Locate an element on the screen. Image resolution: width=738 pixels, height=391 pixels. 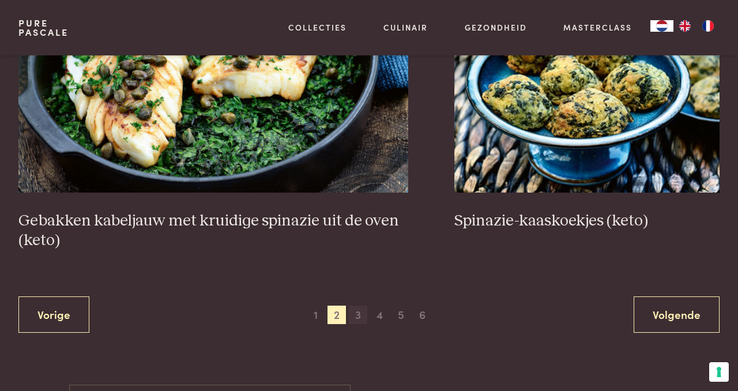
ul: Language list is located at coordinates (696, 26).